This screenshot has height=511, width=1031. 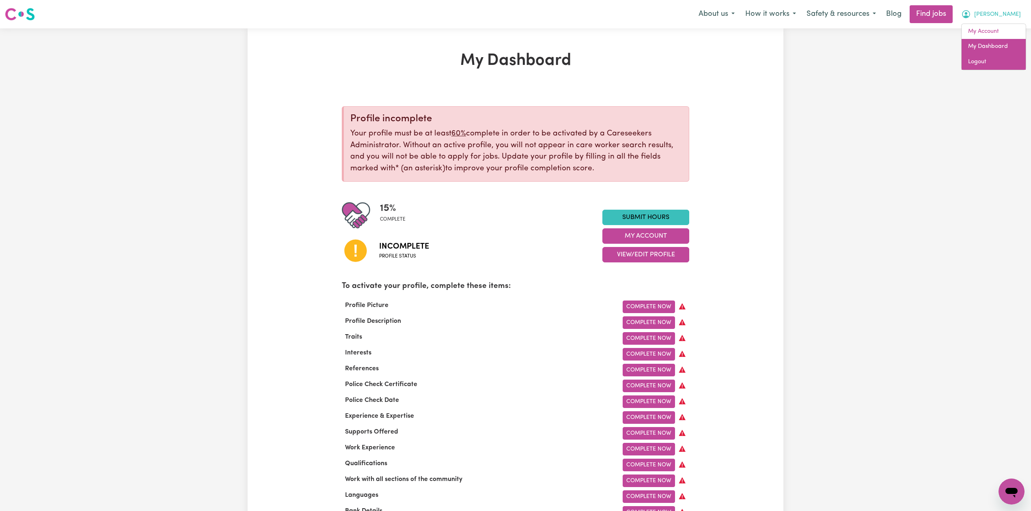 I want to click on span: 15 %, so click(x=393, y=209).